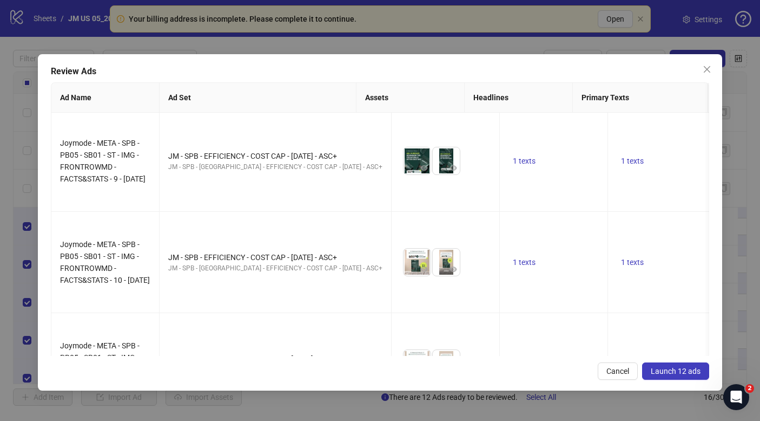 This screenshot has height=421, width=760. I want to click on th: Primary Texts, so click(641, 97).